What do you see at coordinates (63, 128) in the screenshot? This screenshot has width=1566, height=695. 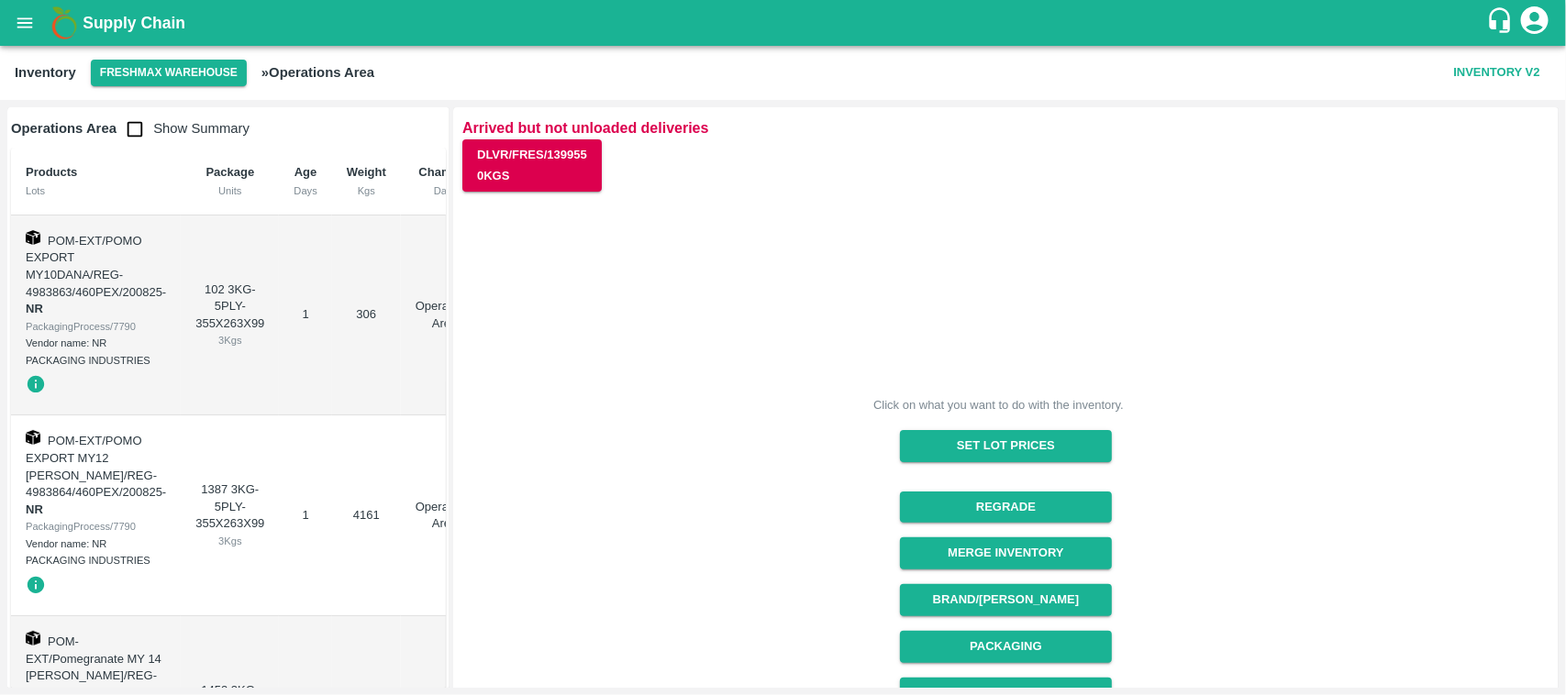 I see `b: Operations Area` at bounding box center [63, 128].